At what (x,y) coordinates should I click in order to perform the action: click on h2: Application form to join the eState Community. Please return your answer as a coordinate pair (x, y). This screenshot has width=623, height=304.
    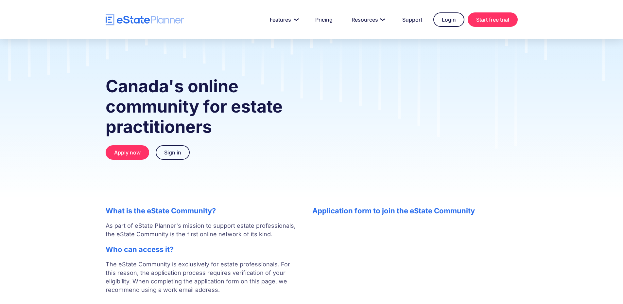
    Looking at the image, I should click on (415, 211).